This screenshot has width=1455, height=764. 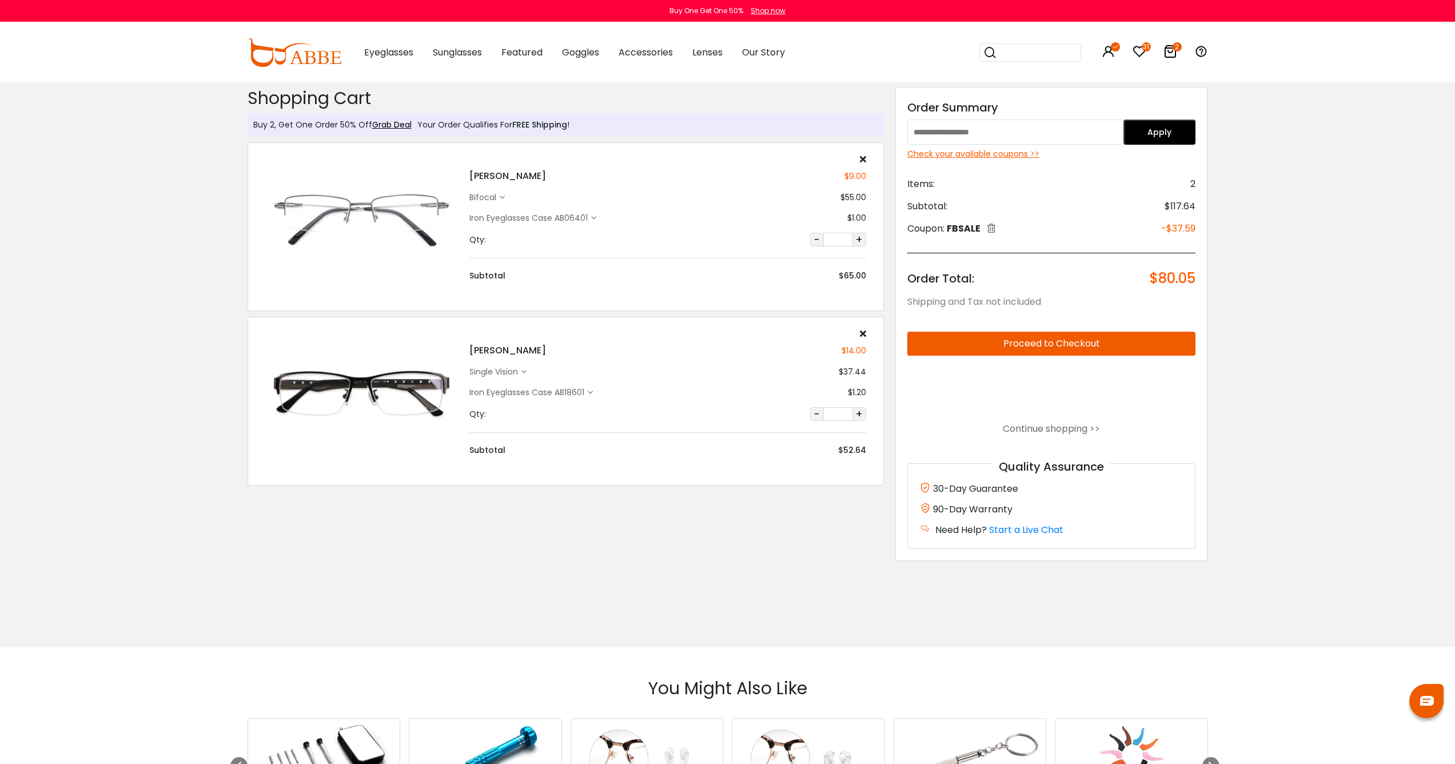 What do you see at coordinates (854, 351) in the screenshot?
I see `div: $14.00` at bounding box center [854, 351].